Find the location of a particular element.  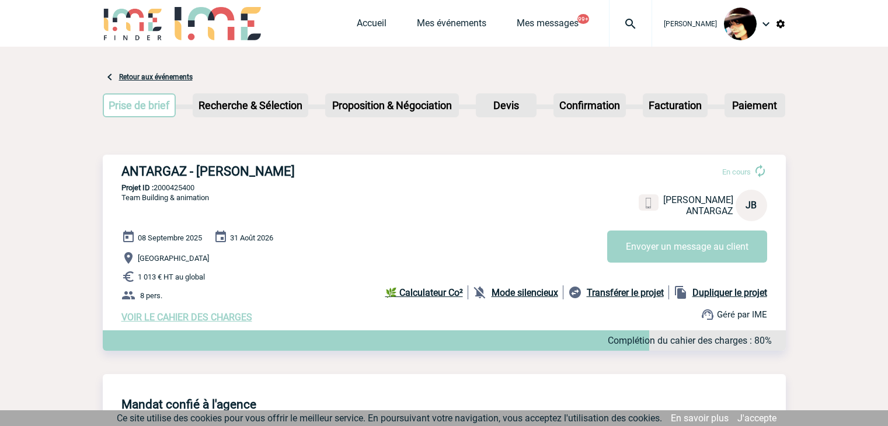

img: support.png is located at coordinates (708, 315).